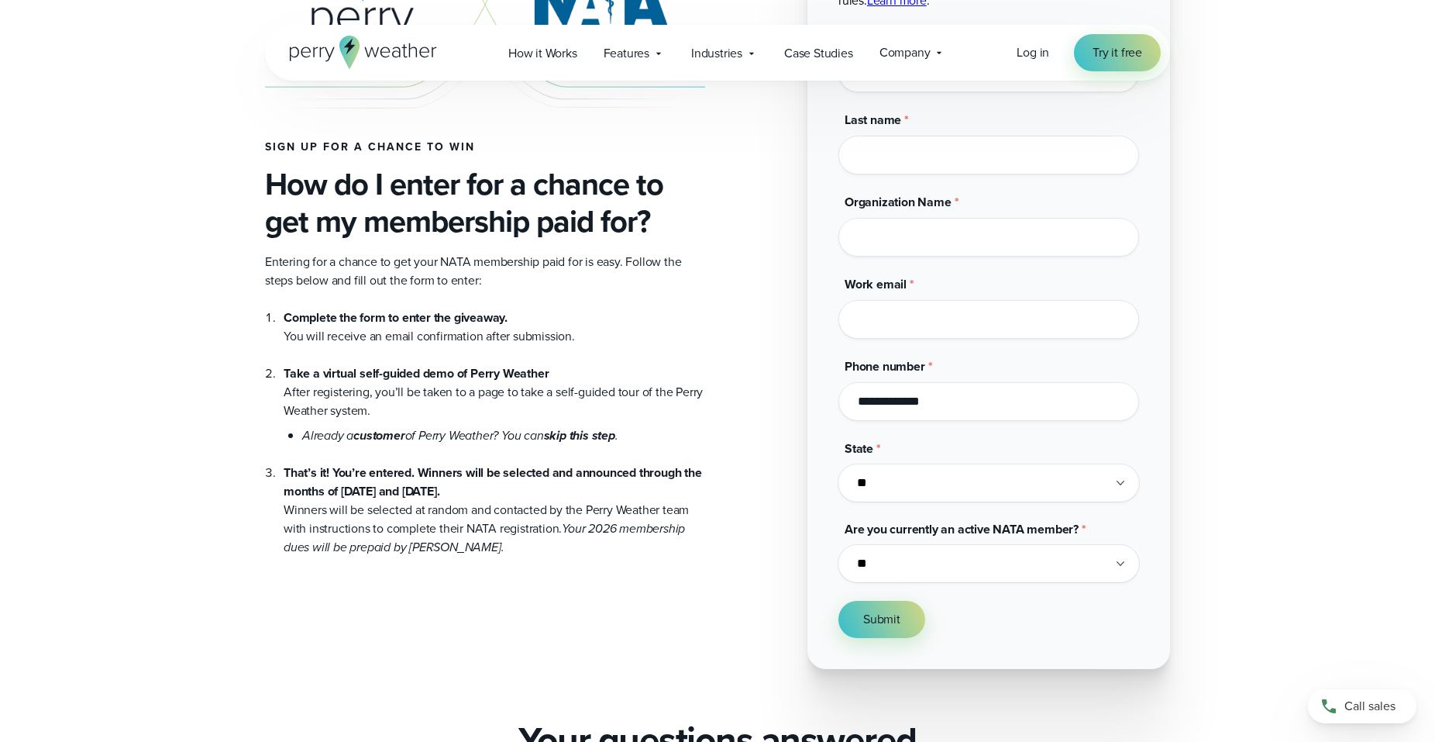 The width and height of the screenshot is (1435, 742). I want to click on span: Try it free, so click(1117, 53).